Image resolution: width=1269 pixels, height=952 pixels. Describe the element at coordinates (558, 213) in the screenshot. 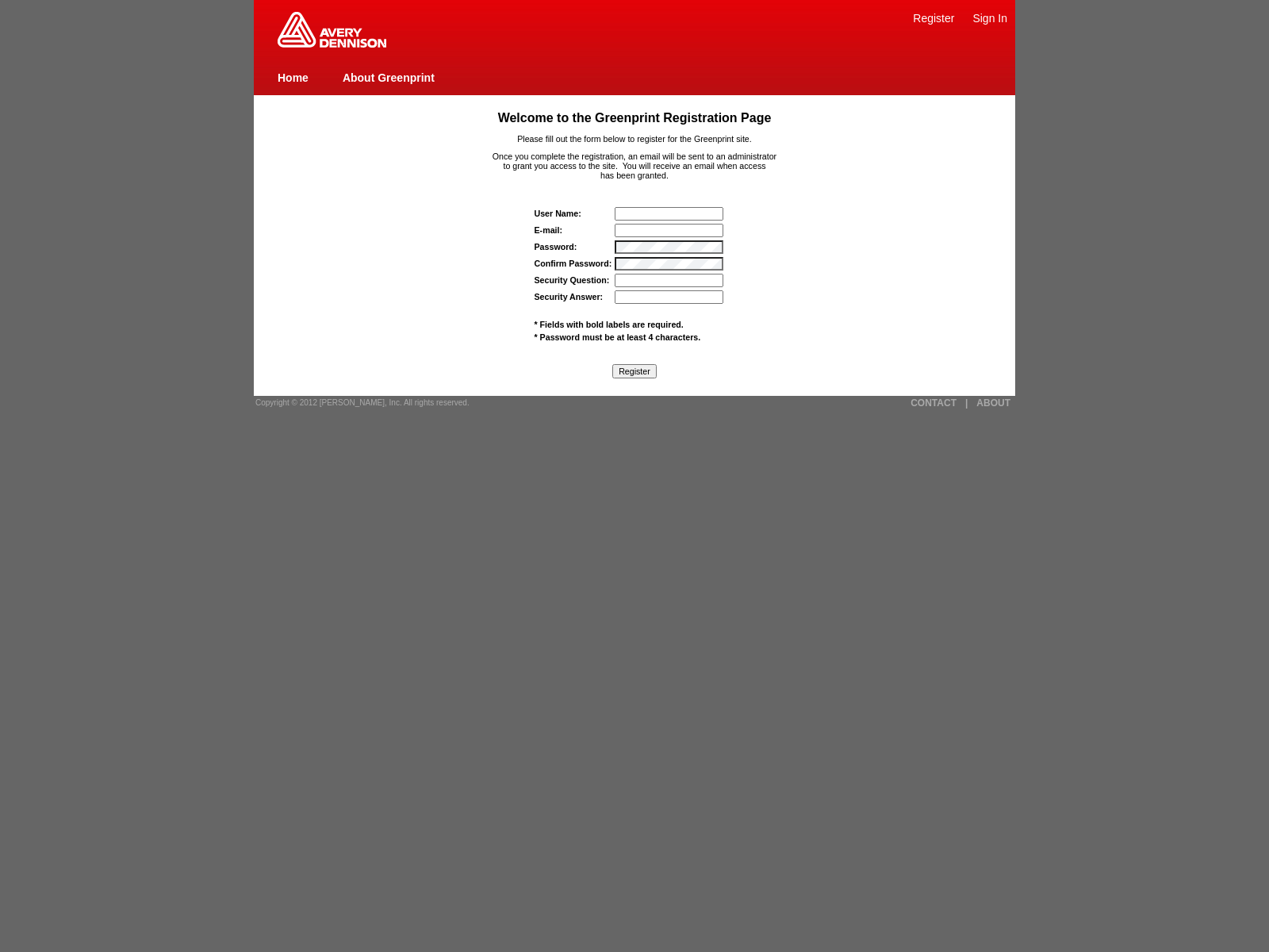

I see `strong: User Name:` at that location.